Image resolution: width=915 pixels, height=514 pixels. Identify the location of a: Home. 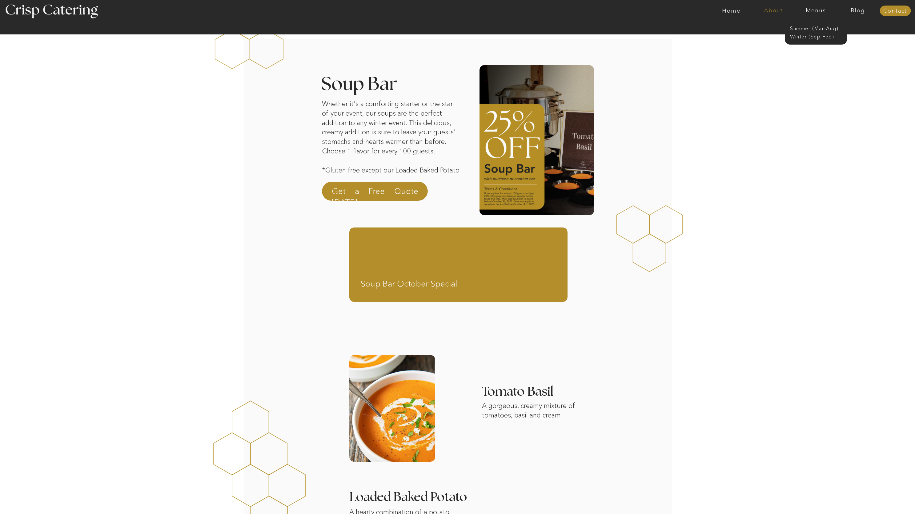
(731, 11).